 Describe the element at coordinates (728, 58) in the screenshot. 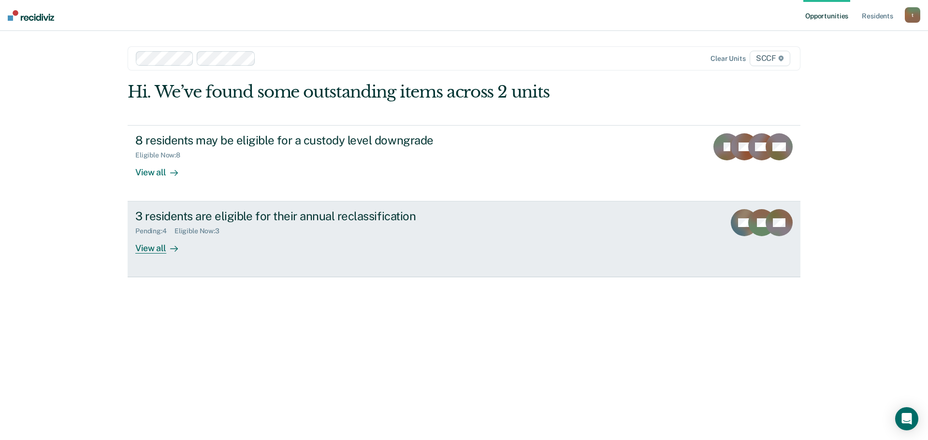

I see `div: Clear units` at that location.